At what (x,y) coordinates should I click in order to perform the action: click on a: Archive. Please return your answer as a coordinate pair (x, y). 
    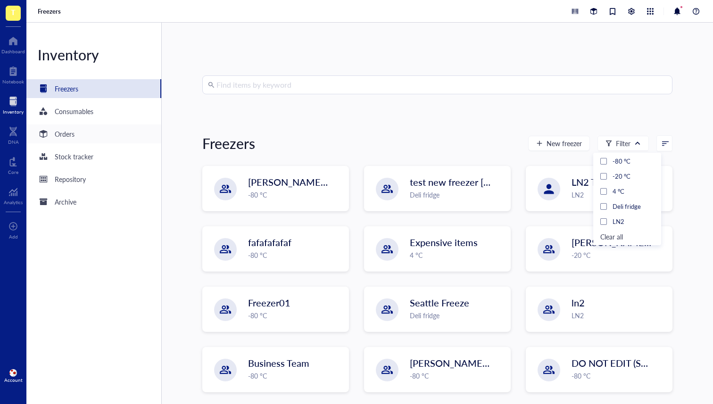
    Looking at the image, I should click on (94, 202).